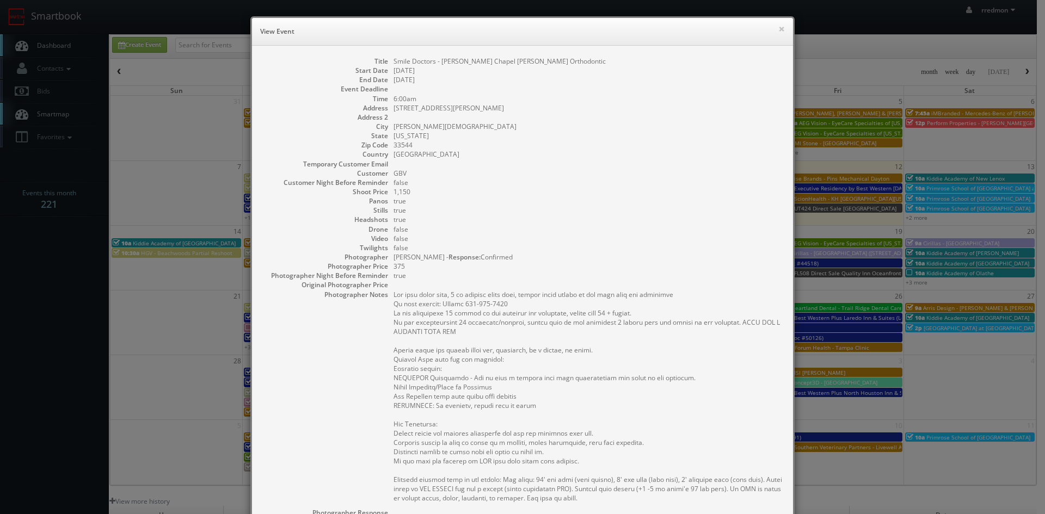  What do you see at coordinates (326, 248) in the screenshot?
I see `dt: Twilights` at bounding box center [326, 248].